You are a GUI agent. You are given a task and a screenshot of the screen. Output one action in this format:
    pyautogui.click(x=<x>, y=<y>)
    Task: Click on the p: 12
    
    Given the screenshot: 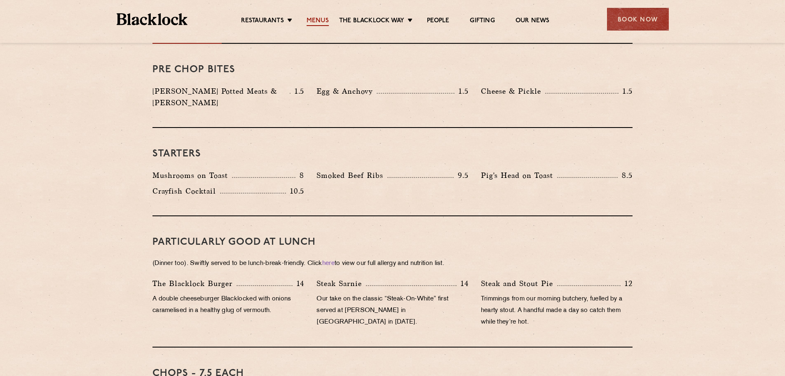 What is the action you would take?
    pyautogui.click(x=627, y=283)
    